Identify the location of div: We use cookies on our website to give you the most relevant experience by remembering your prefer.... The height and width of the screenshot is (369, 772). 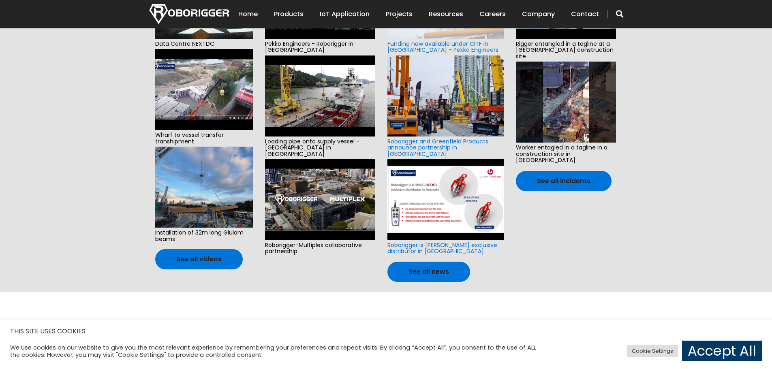
(273, 351).